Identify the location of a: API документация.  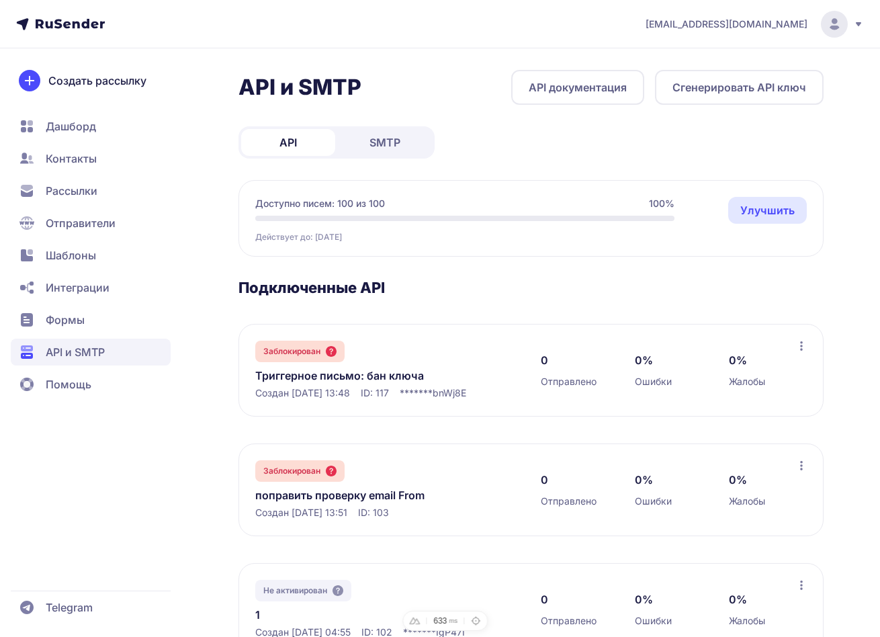
(577, 87).